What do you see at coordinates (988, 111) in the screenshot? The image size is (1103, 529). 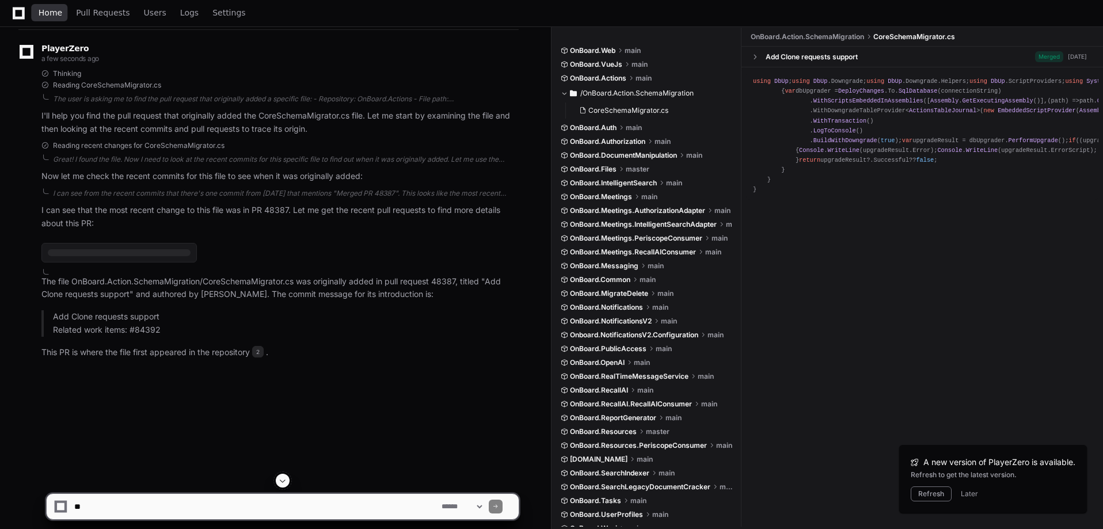 I see `span: new` at bounding box center [988, 111].